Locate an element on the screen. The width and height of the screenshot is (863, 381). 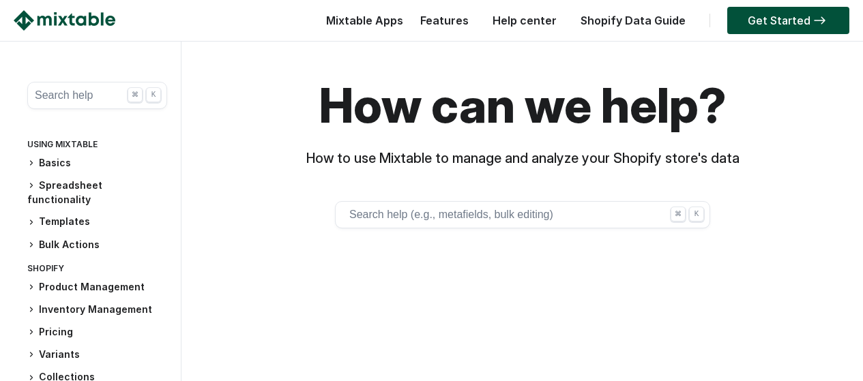
h3: Inventory Management is located at coordinates (97, 310).